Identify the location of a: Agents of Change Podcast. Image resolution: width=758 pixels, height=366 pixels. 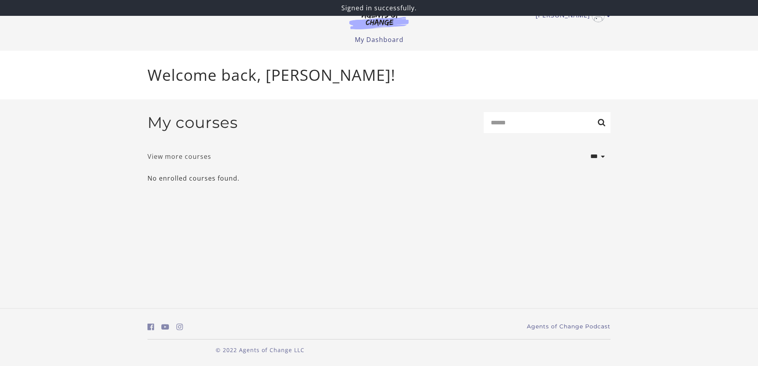
(569, 327).